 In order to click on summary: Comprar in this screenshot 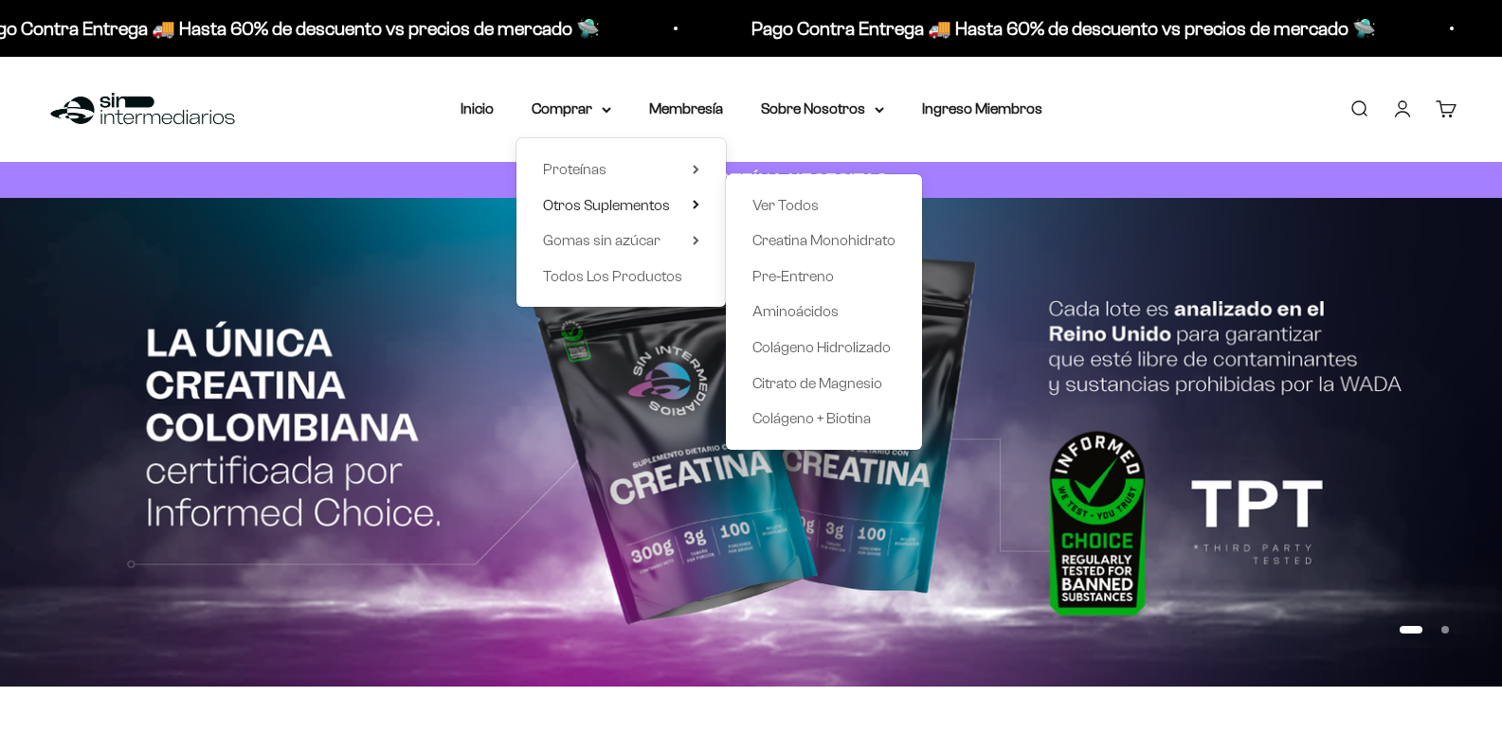, I will do `click(571, 109)`.